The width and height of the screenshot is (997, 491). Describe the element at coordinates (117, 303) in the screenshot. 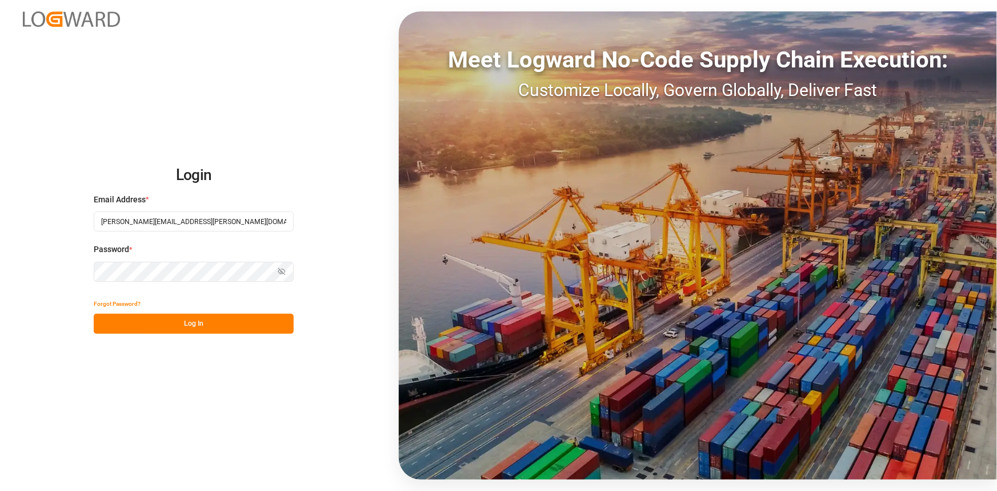

I see `button: Forgot Password?` at that location.